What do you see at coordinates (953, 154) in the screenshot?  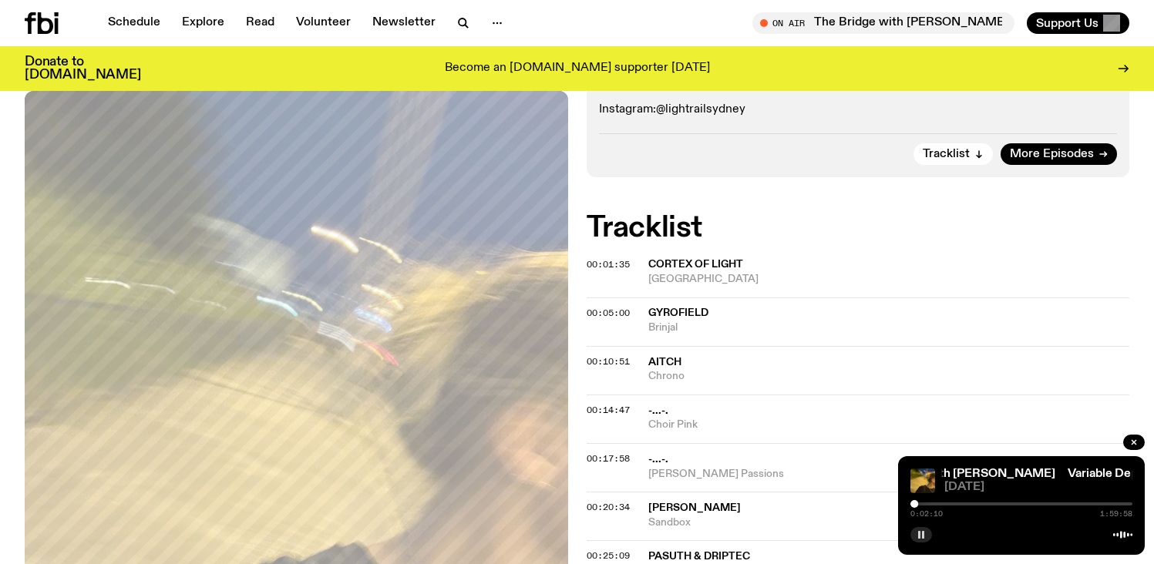 I see `button: Tracklist` at bounding box center [953, 154].